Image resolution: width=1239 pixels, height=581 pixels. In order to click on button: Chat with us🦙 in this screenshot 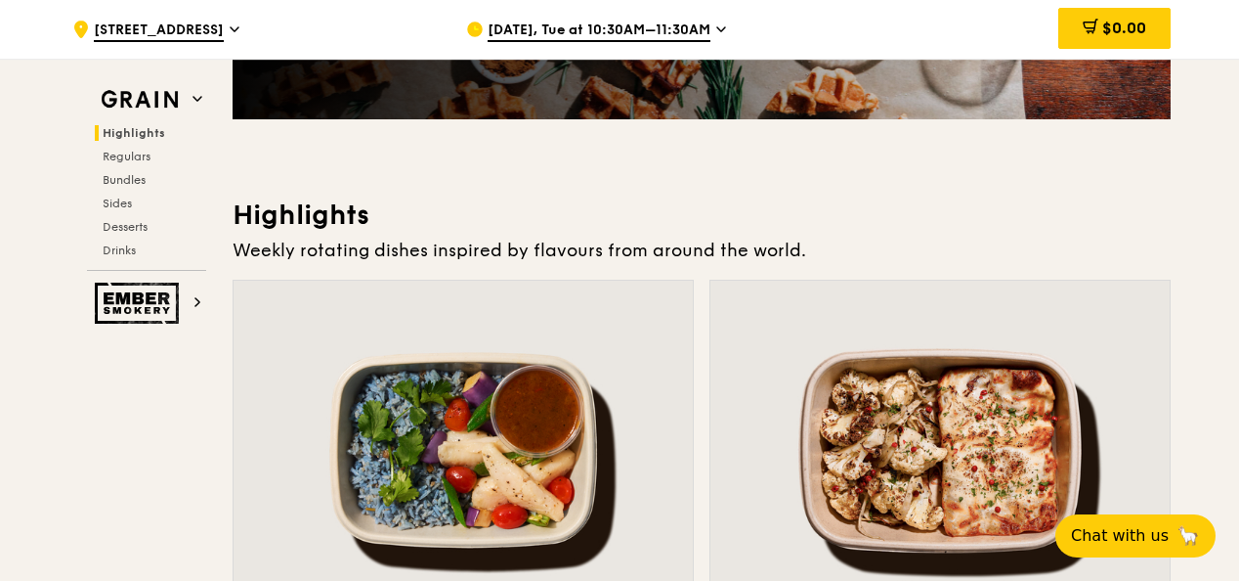, I will do `click(1136, 536)`.